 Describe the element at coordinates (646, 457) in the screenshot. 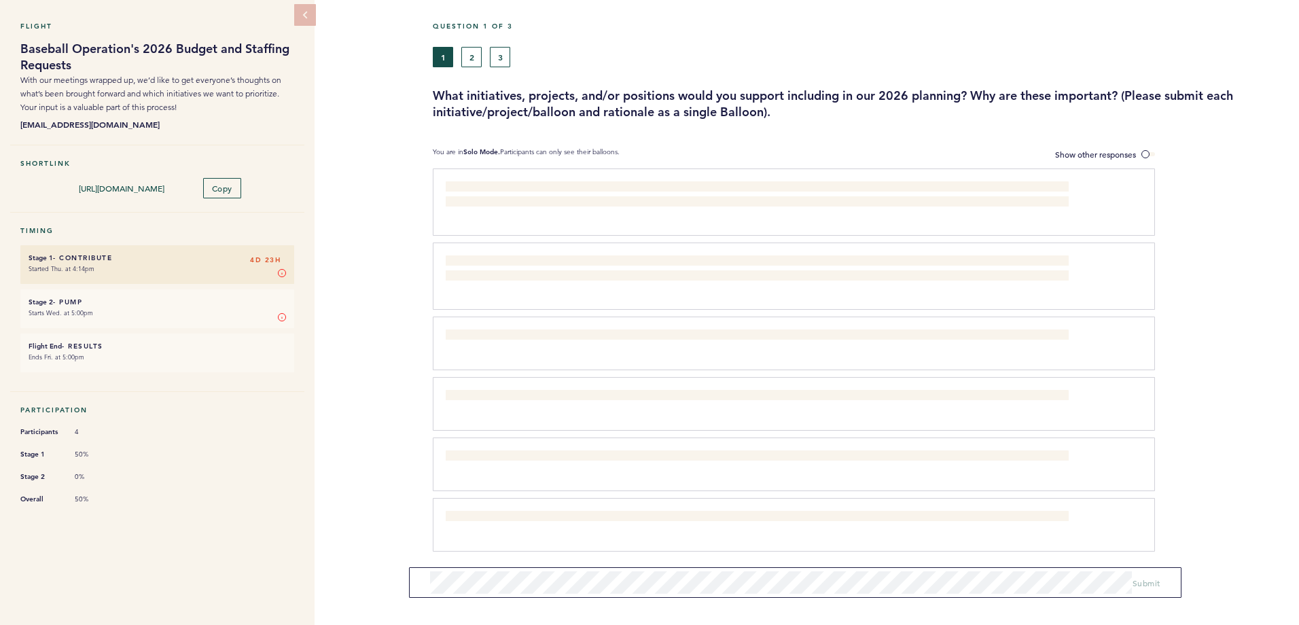

I see `span: AlterG Treadmills - These are frequently used and if our current ones are in poor shape, I'd supp...` at that location.